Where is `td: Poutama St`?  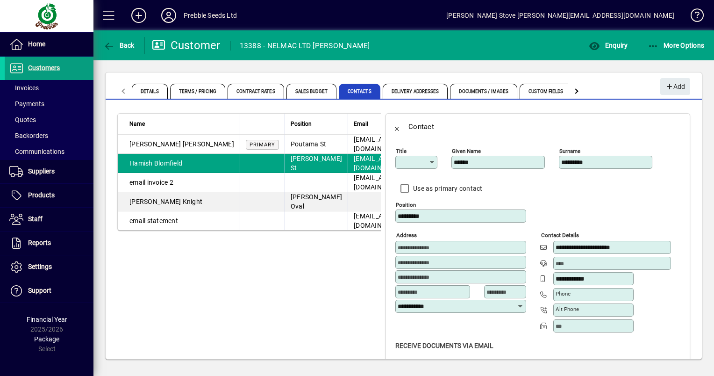 td: Poutama St is located at coordinates (316, 144).